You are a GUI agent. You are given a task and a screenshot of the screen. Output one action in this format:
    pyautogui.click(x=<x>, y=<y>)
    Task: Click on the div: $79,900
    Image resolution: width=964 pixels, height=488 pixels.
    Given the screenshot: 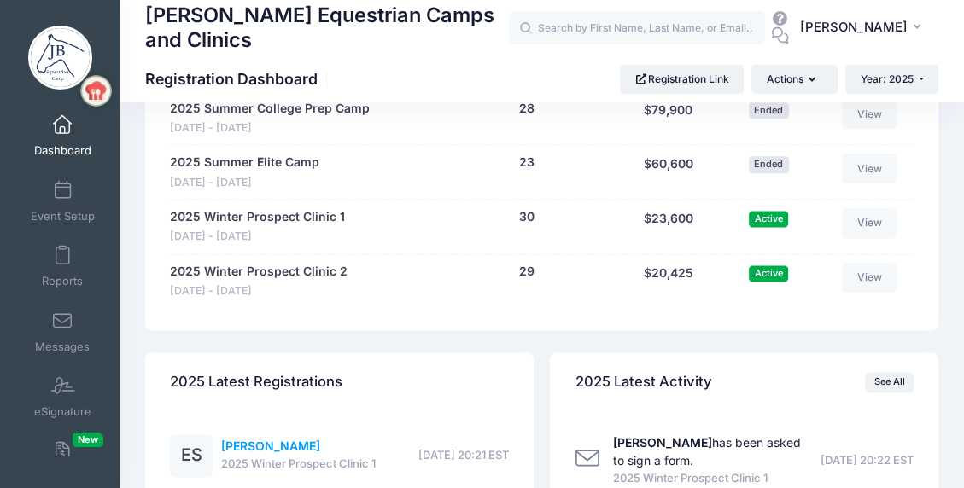 What is the action you would take?
    pyautogui.click(x=669, y=118)
    